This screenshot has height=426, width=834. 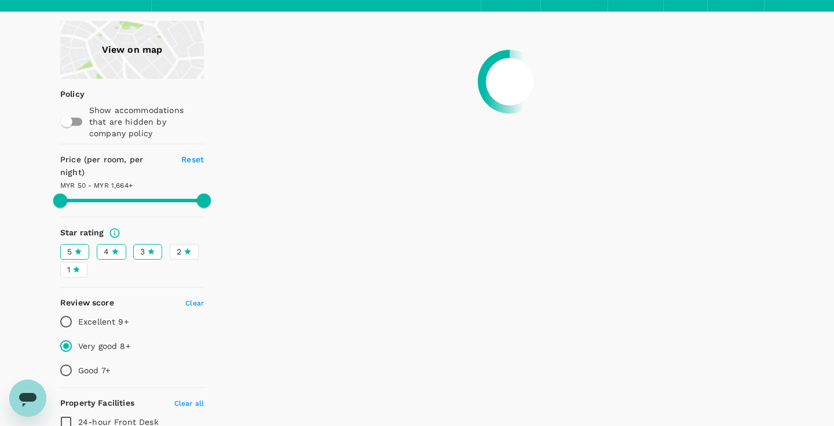 I want to click on p: Excellent 9+, so click(x=103, y=322).